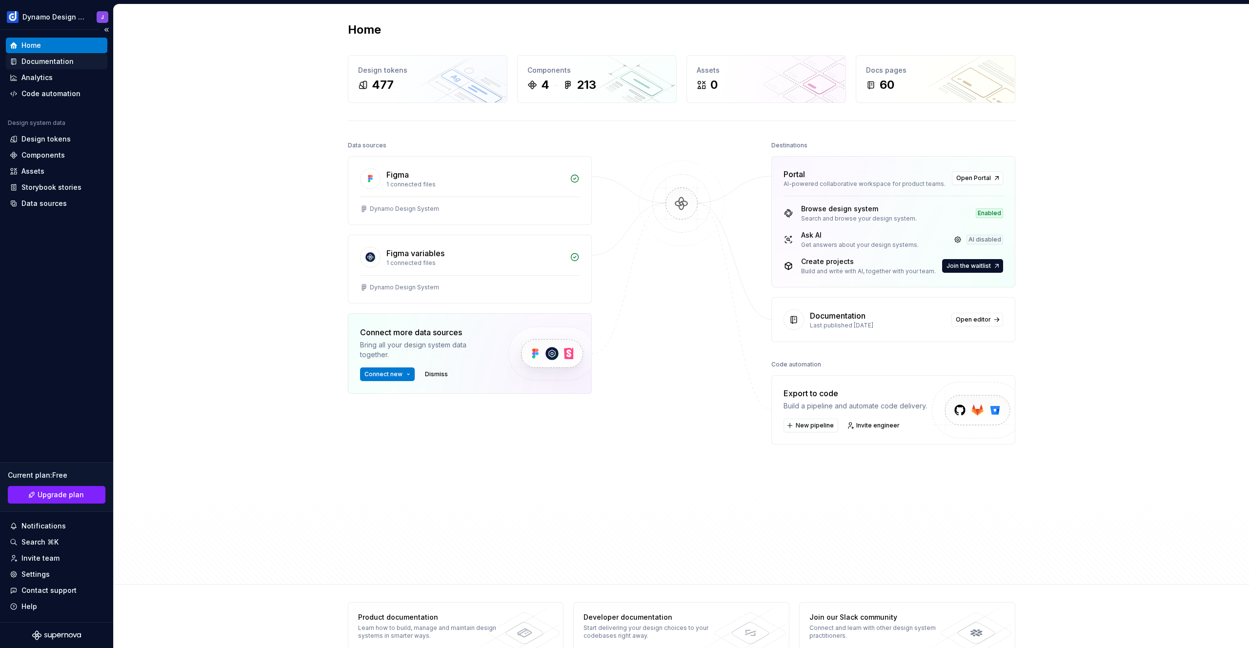  What do you see at coordinates (855, 393) in the screenshot?
I see `div: Export to code` at bounding box center [855, 393].